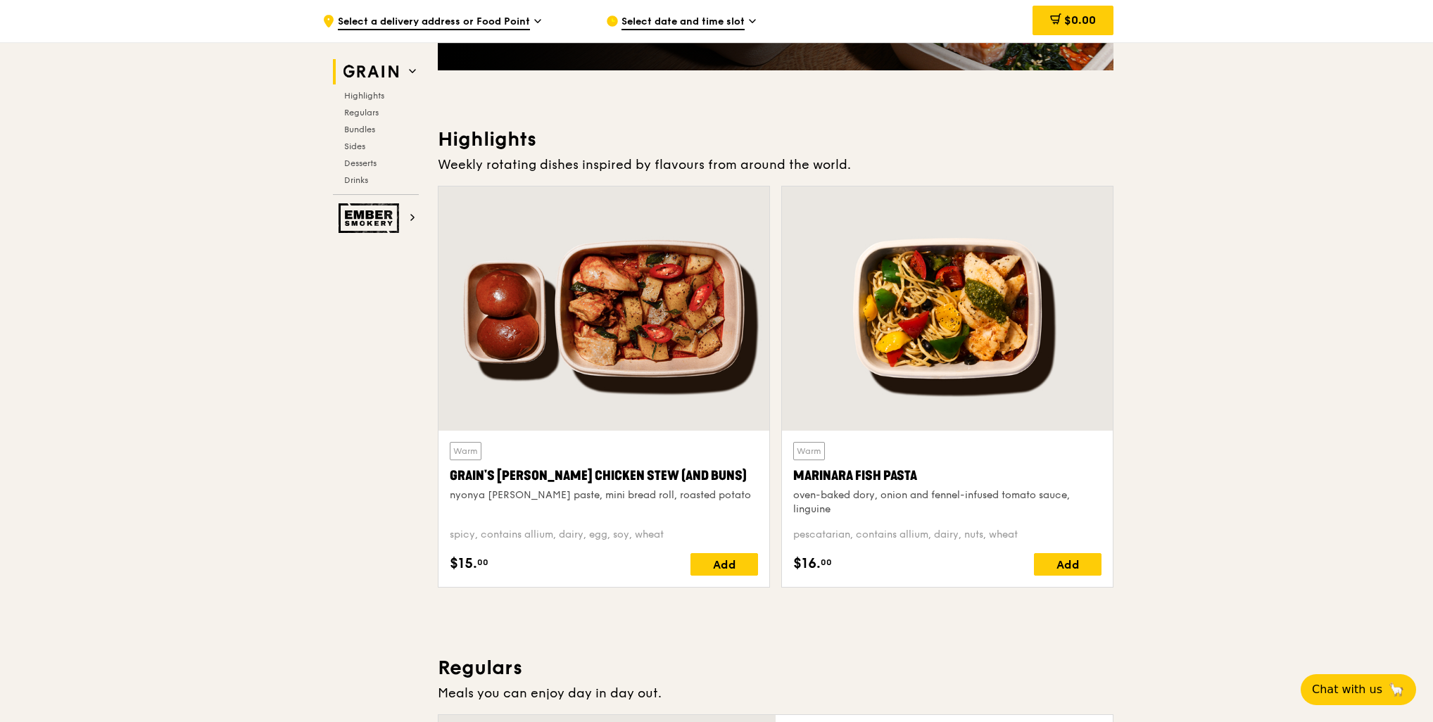 This screenshot has height=722, width=1433. Describe the element at coordinates (947, 476) in the screenshot. I see `div: Marinara Fish Pasta` at that location.